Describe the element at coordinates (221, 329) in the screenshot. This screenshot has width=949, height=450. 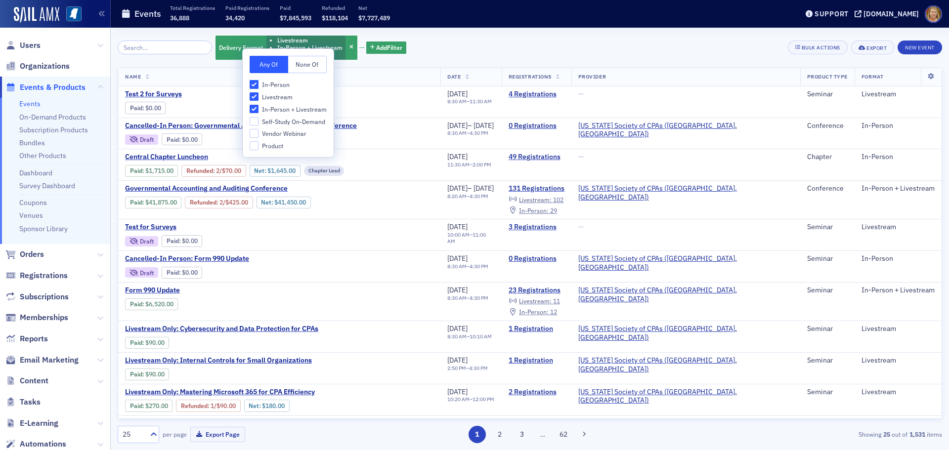
I see `span: Livestream Only: Cybersecurity and Data Protection for CPAs` at that location.